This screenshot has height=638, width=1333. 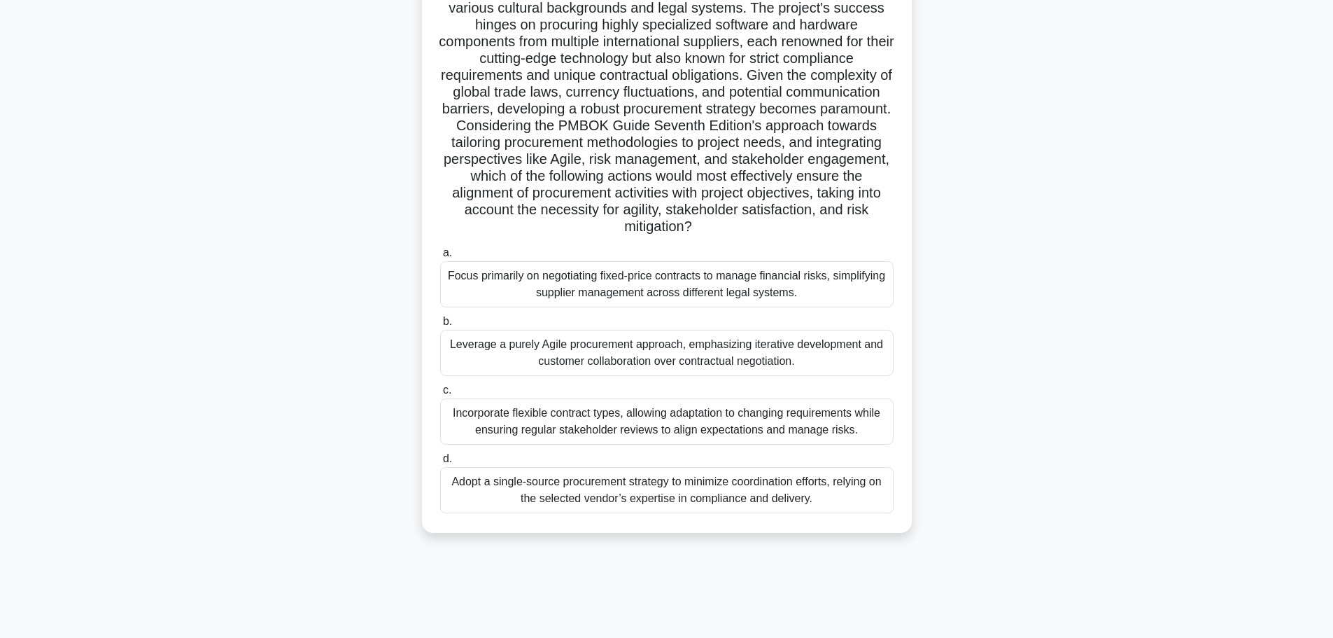 I want to click on div: Incorporate flexible contract types, allowing adaptation to changing requirements while ensuring ..., so click(x=667, y=421).